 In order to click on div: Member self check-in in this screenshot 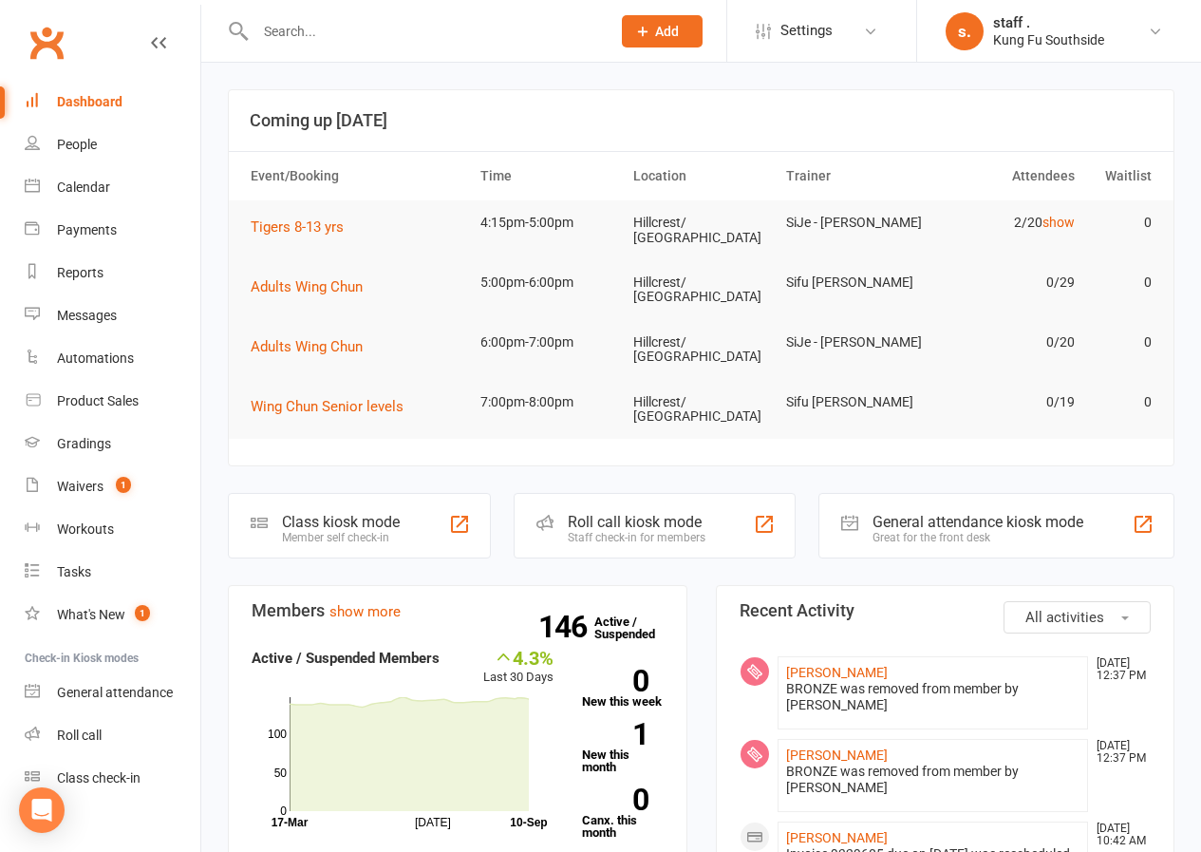, I will do `click(341, 537)`.